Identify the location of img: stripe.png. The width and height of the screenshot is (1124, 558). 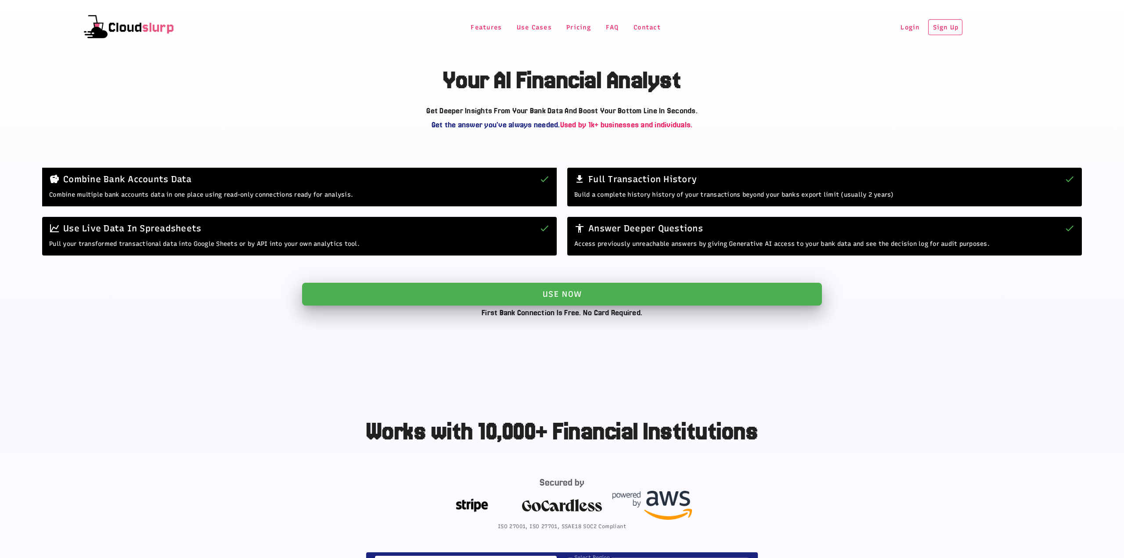
(471, 505).